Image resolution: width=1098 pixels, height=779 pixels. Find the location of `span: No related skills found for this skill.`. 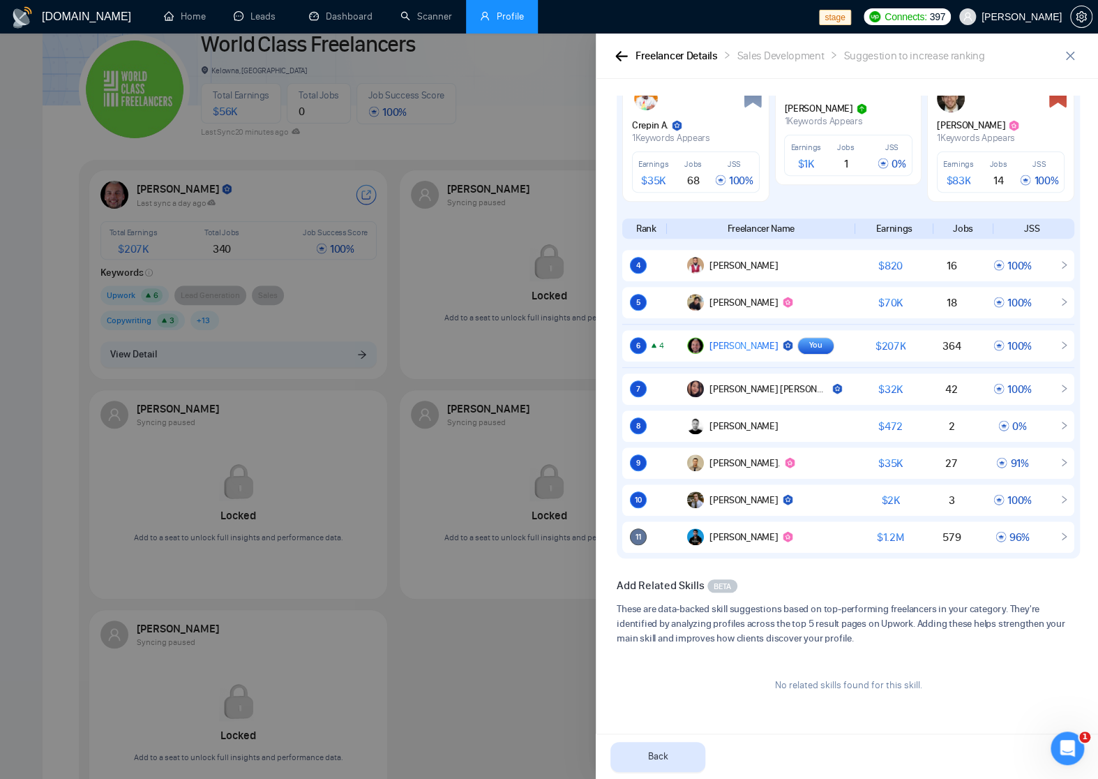

span: No related skills found for this skill. is located at coordinates (848, 684).